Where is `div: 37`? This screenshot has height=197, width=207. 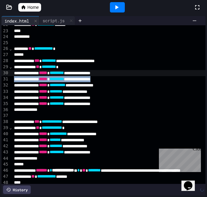
div: 37 is located at coordinates (5, 116).